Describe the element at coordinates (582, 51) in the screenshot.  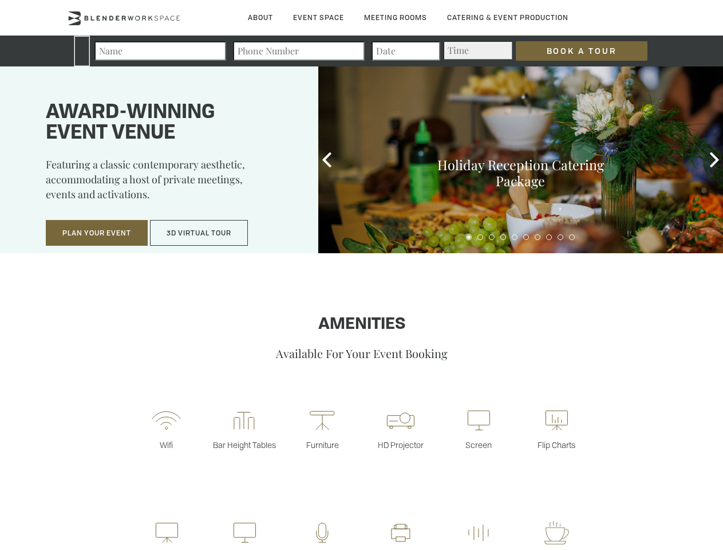
I see `input: Book a Tour` at that location.